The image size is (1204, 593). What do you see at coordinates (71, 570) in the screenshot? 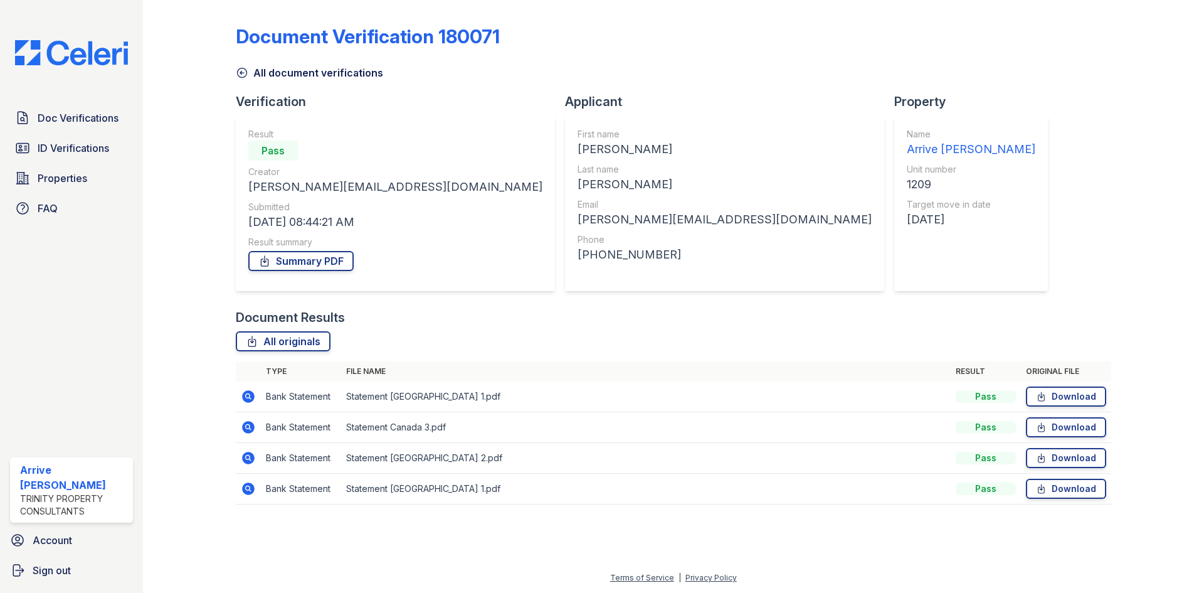
I see `a: Sign out` at bounding box center [71, 570].